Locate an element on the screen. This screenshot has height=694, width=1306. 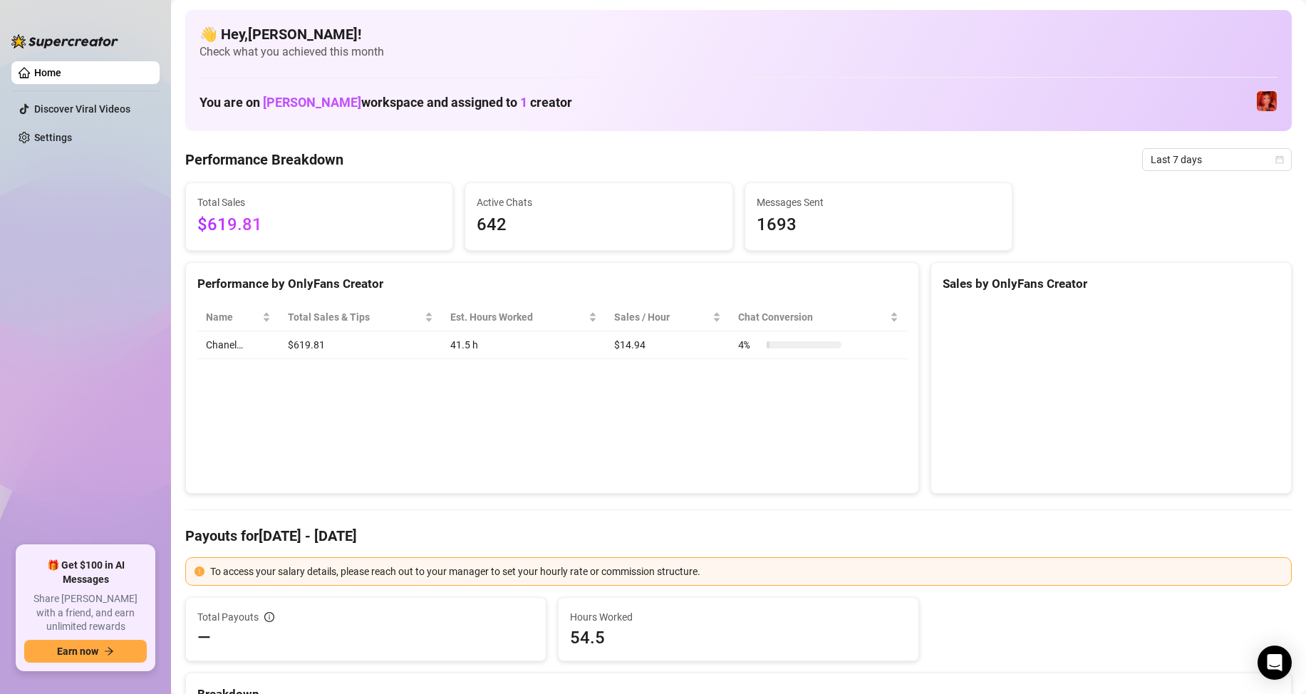
span: Name is located at coordinates (232, 317).